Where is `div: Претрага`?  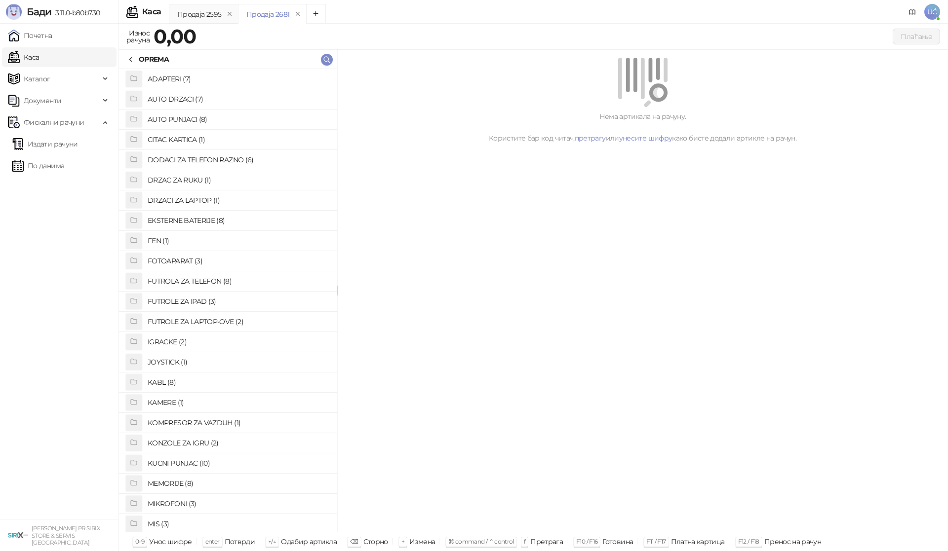 div: Претрага is located at coordinates (546, 542).